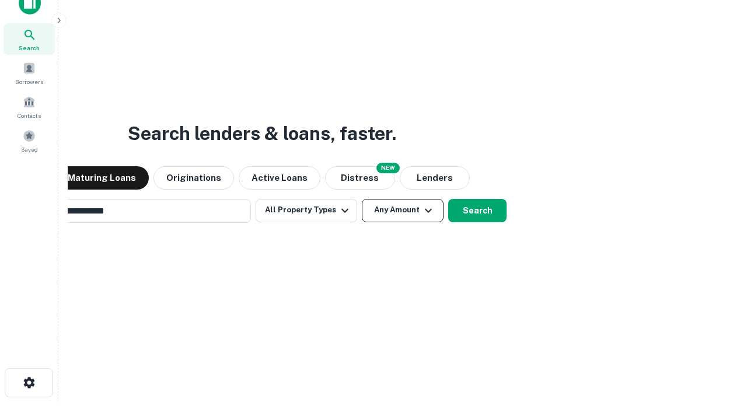  Describe the element at coordinates (360, 178) in the screenshot. I see `button: Search distressed loans with lien and other non-mortgage details.` at that location.